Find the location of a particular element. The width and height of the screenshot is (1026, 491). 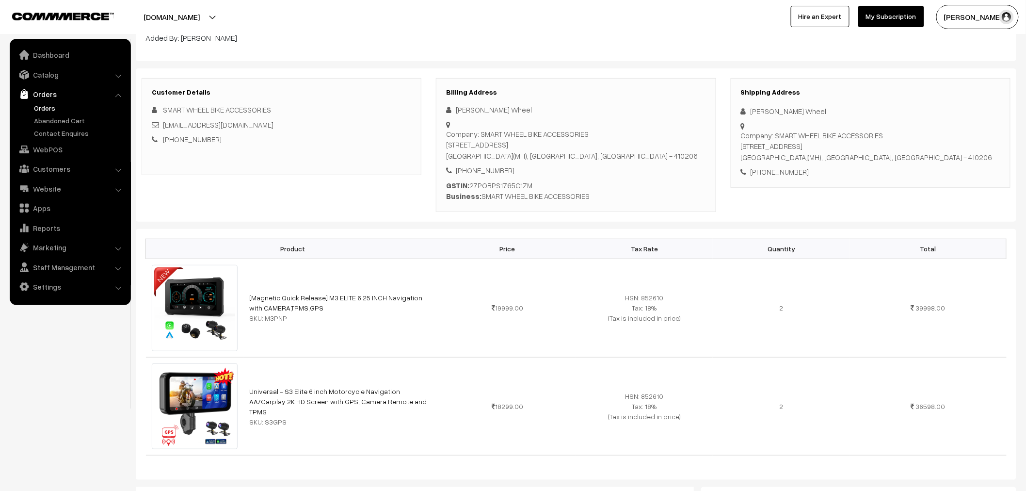

a: [Magnetic Quick Release] M3 ELITE 6.25 INCH Navigation with CAMERA,TPMS,GPS is located at coordinates (336, 303).